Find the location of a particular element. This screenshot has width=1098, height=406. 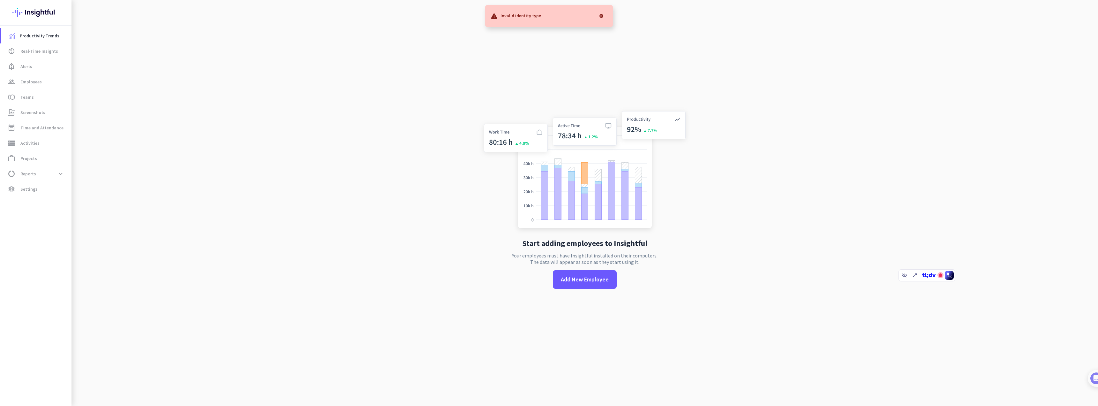

span: Projects is located at coordinates (29, 158).